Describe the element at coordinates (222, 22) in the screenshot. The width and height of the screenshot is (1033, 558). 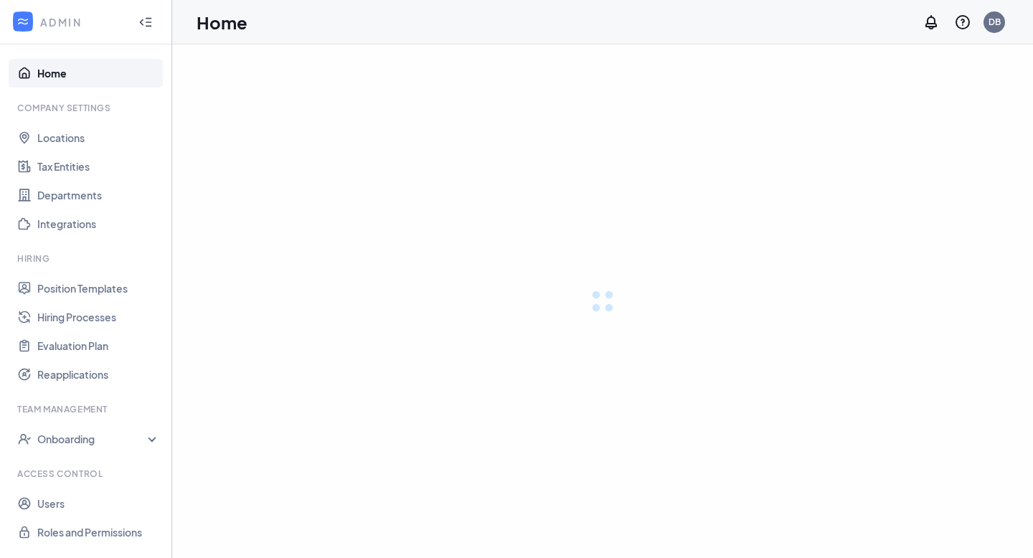
I see `h1: Home` at that location.